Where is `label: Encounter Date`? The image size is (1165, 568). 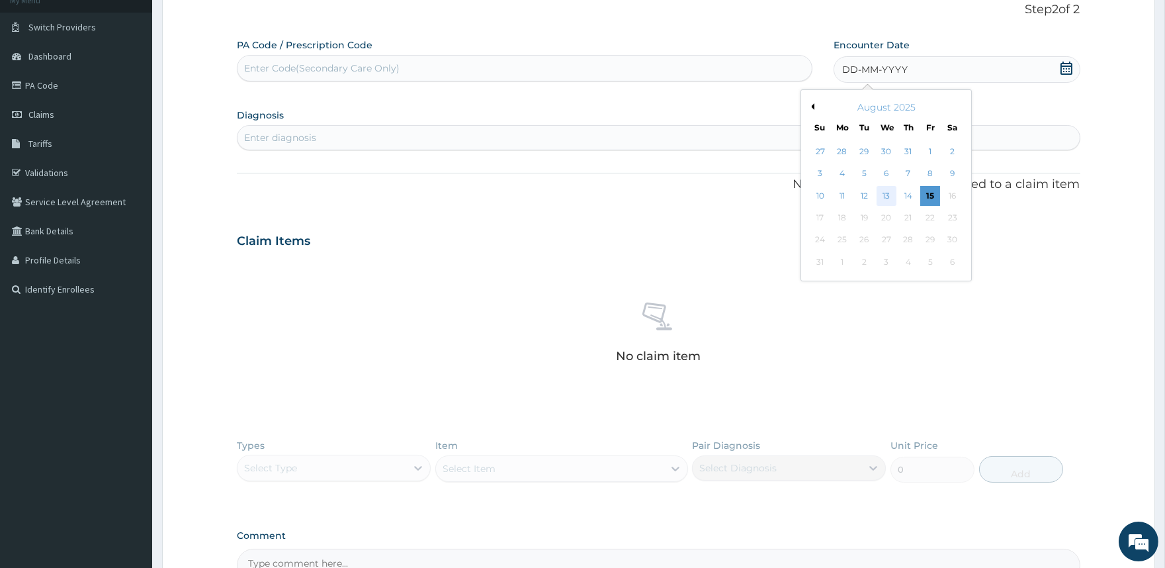
label: Encounter Date is located at coordinates (871, 45).